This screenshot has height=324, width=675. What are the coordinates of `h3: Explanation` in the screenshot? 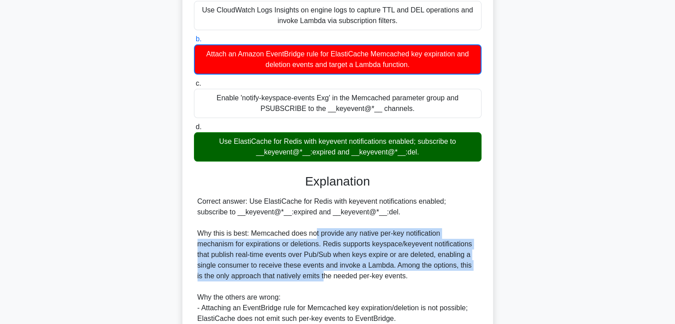 It's located at (338, 182).